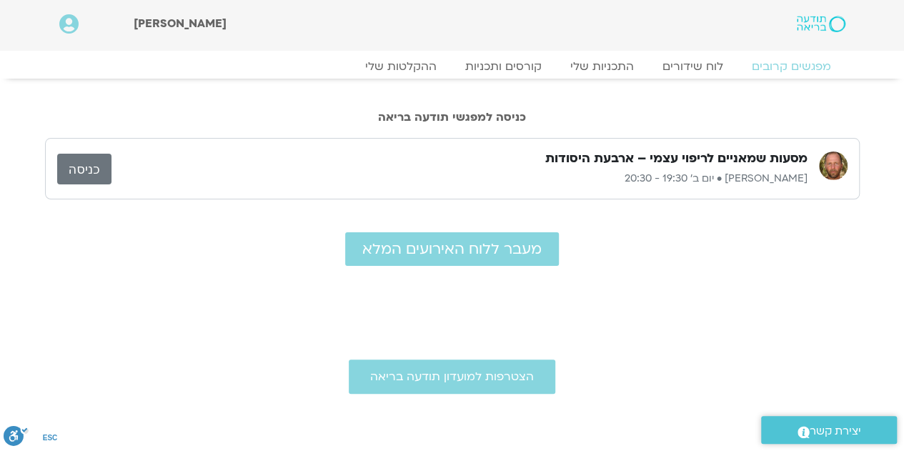  Describe the element at coordinates (452, 249) in the screenshot. I see `span: מעבר ללוח האירועים המלא` at that location.